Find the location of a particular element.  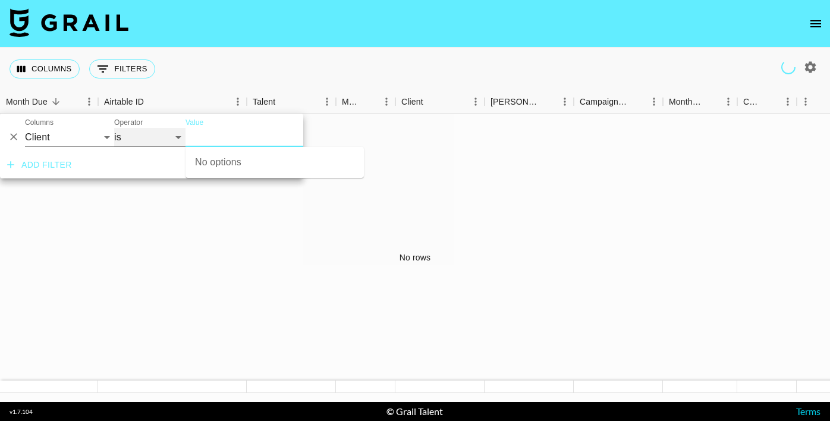

div: © Grail Talent is located at coordinates (414, 411).